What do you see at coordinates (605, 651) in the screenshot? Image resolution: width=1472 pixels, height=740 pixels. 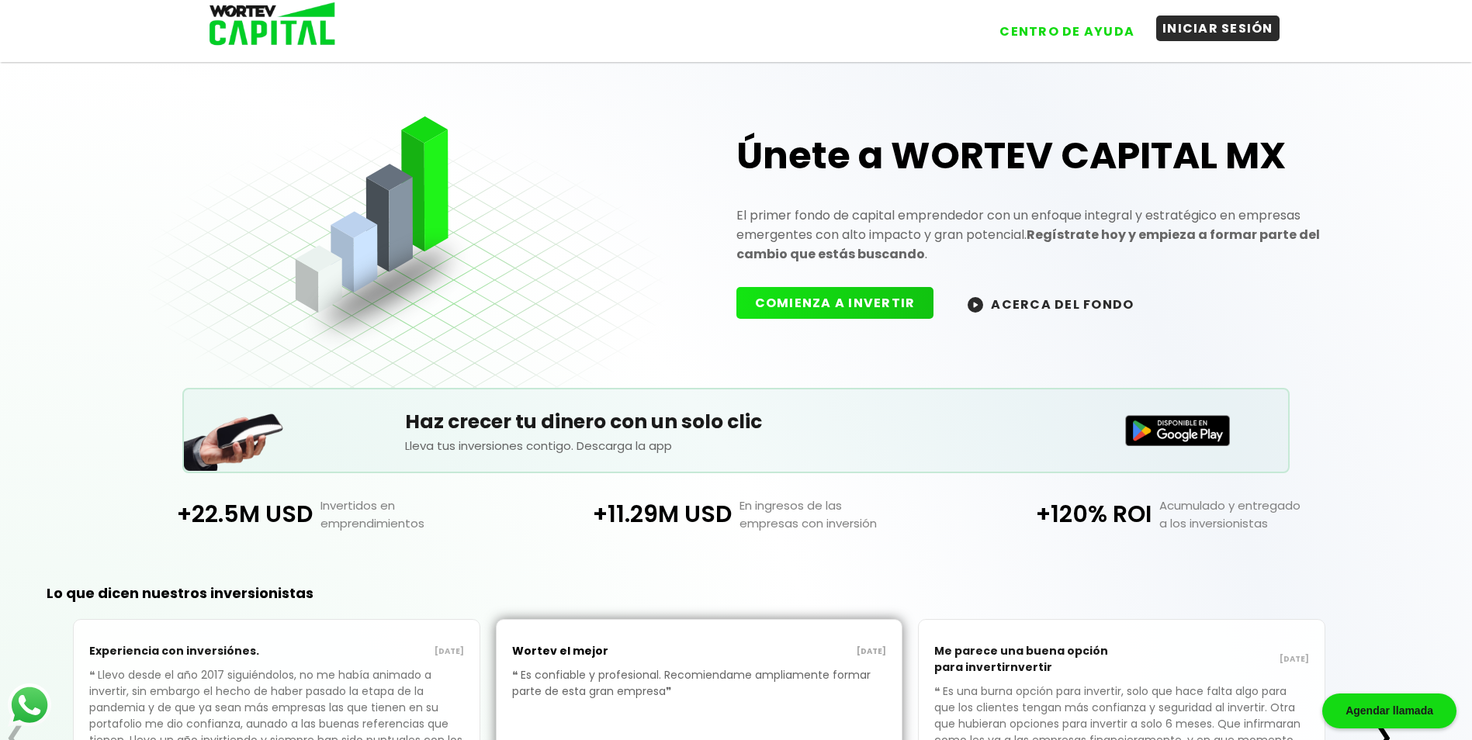 I see `p: Wortev el mejor` at bounding box center [605, 651].